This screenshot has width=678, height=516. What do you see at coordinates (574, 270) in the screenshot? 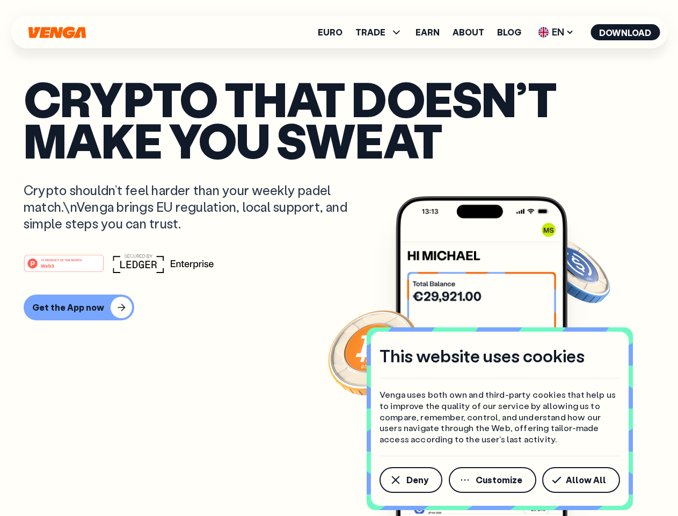
I see `img: USDC coin` at bounding box center [574, 270].